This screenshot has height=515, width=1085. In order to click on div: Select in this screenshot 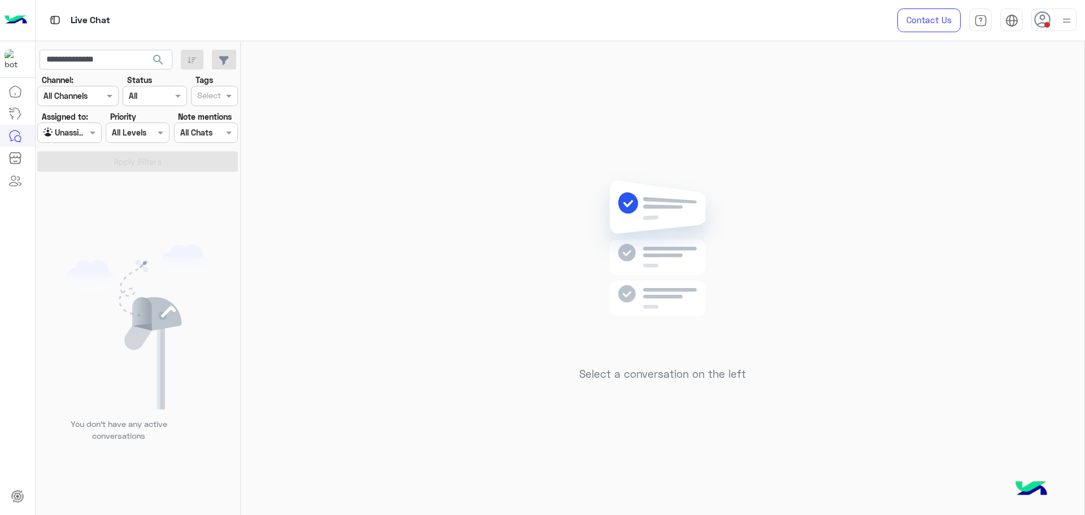, I will do `click(208, 97)`.